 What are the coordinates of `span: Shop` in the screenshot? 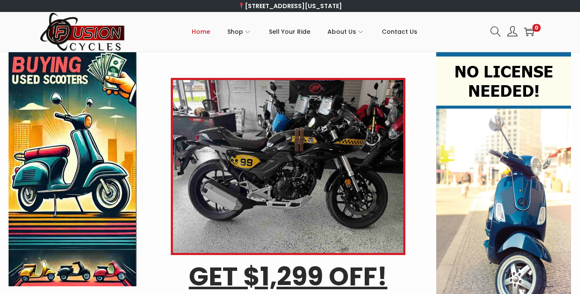 It's located at (235, 32).